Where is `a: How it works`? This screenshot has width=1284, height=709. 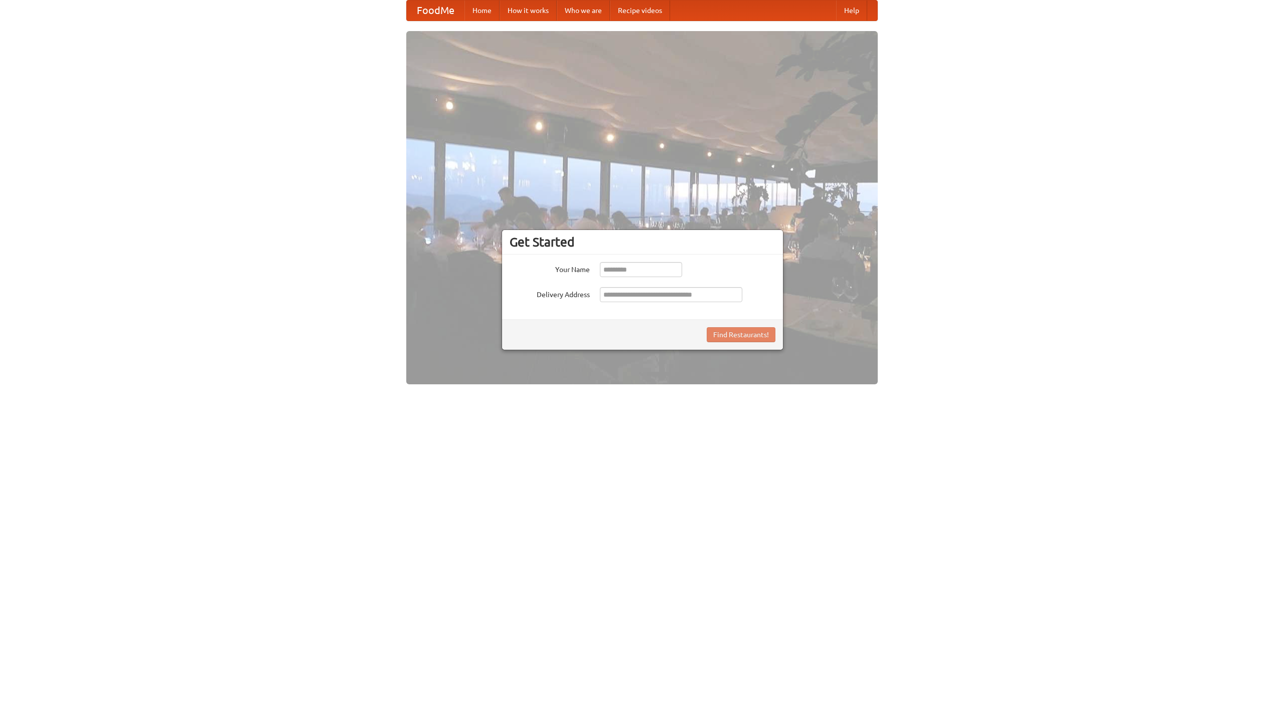
a: How it works is located at coordinates (528, 11).